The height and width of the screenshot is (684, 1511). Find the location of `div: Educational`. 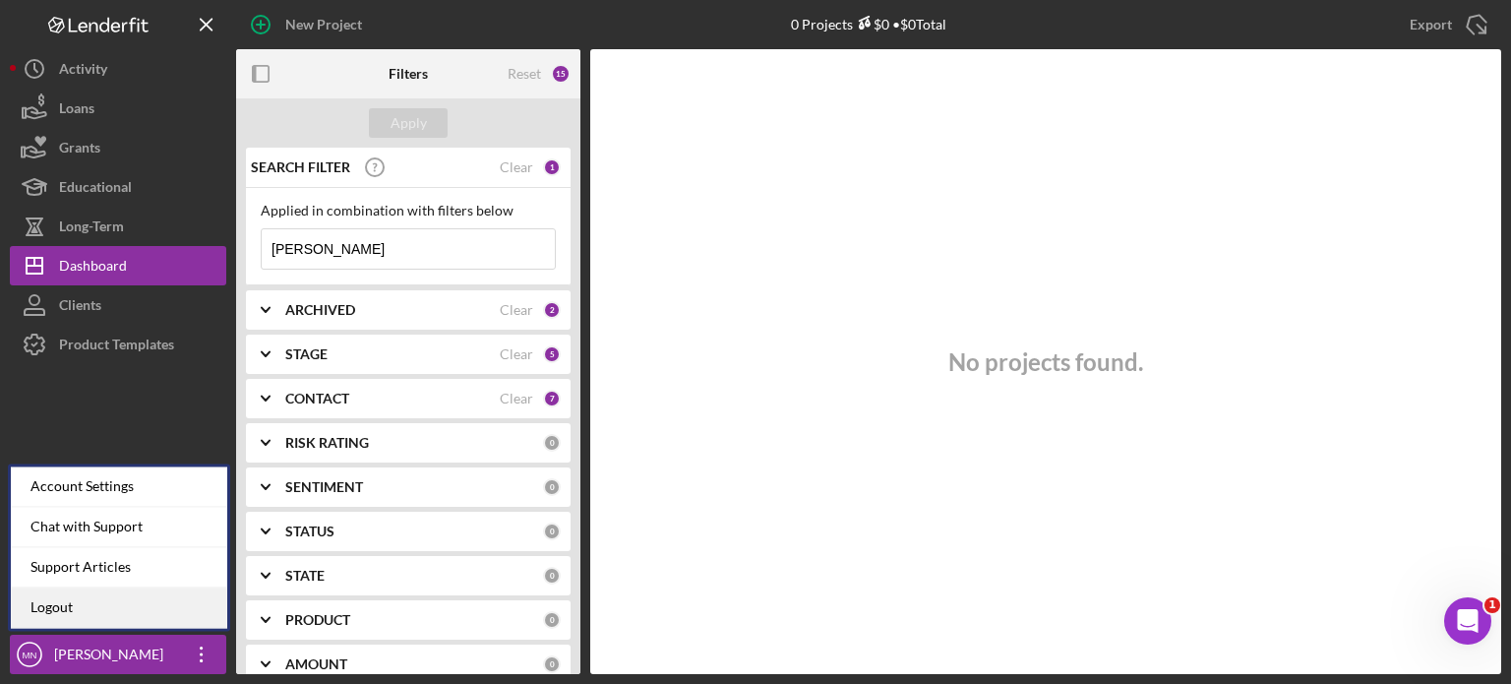

div: Educational is located at coordinates (95, 189).